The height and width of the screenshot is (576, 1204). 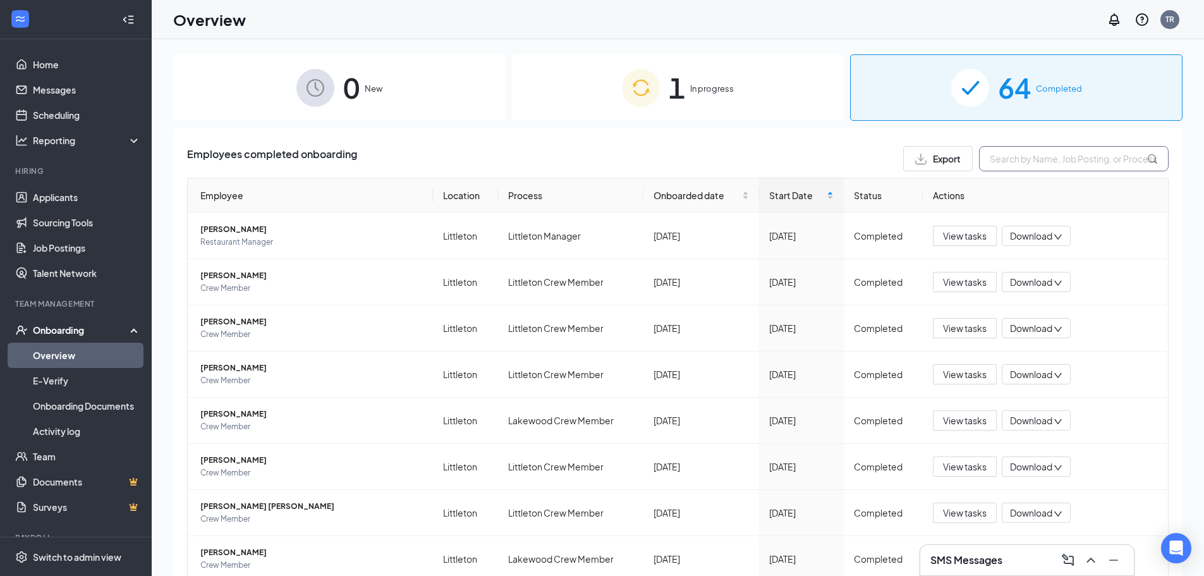 I want to click on a: Messages, so click(x=87, y=90).